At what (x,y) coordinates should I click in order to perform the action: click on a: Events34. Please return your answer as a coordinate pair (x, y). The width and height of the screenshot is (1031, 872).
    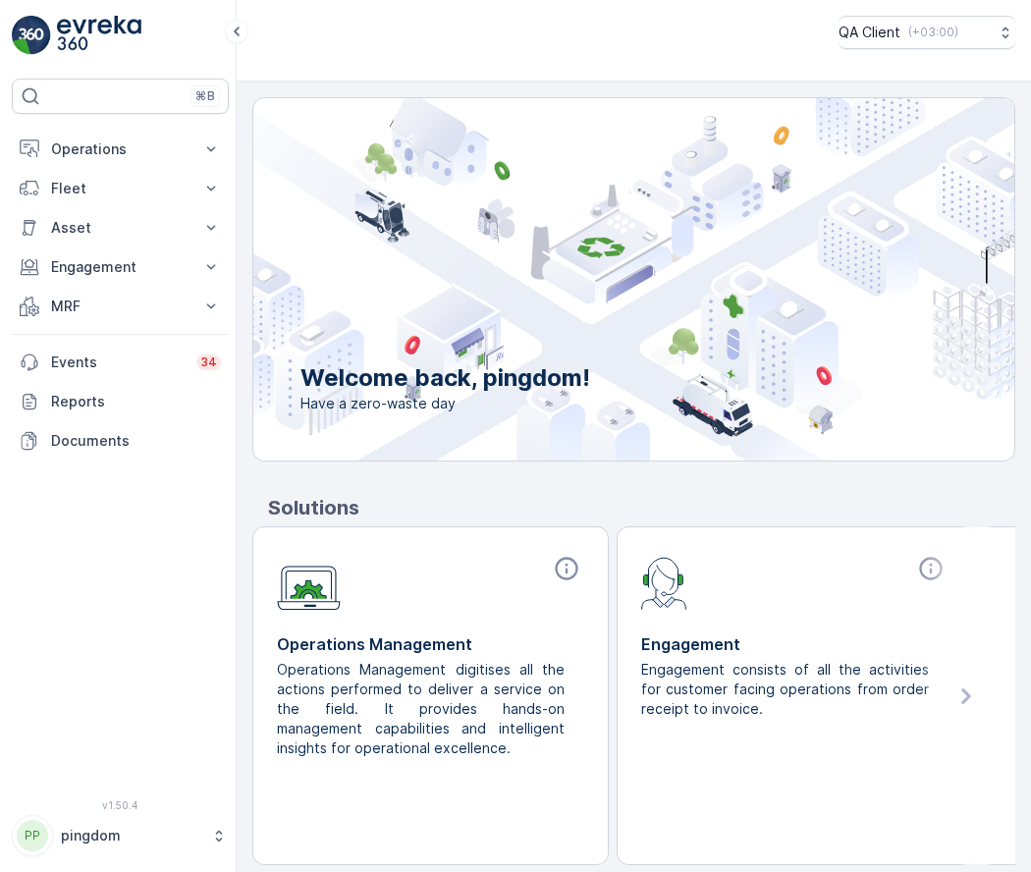
    Looking at the image, I should click on (120, 362).